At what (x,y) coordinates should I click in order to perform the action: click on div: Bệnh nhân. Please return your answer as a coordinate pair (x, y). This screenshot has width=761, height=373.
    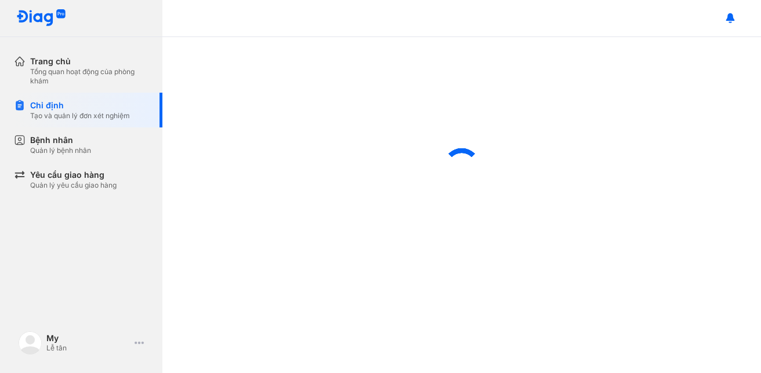
    Looking at the image, I should click on (60, 140).